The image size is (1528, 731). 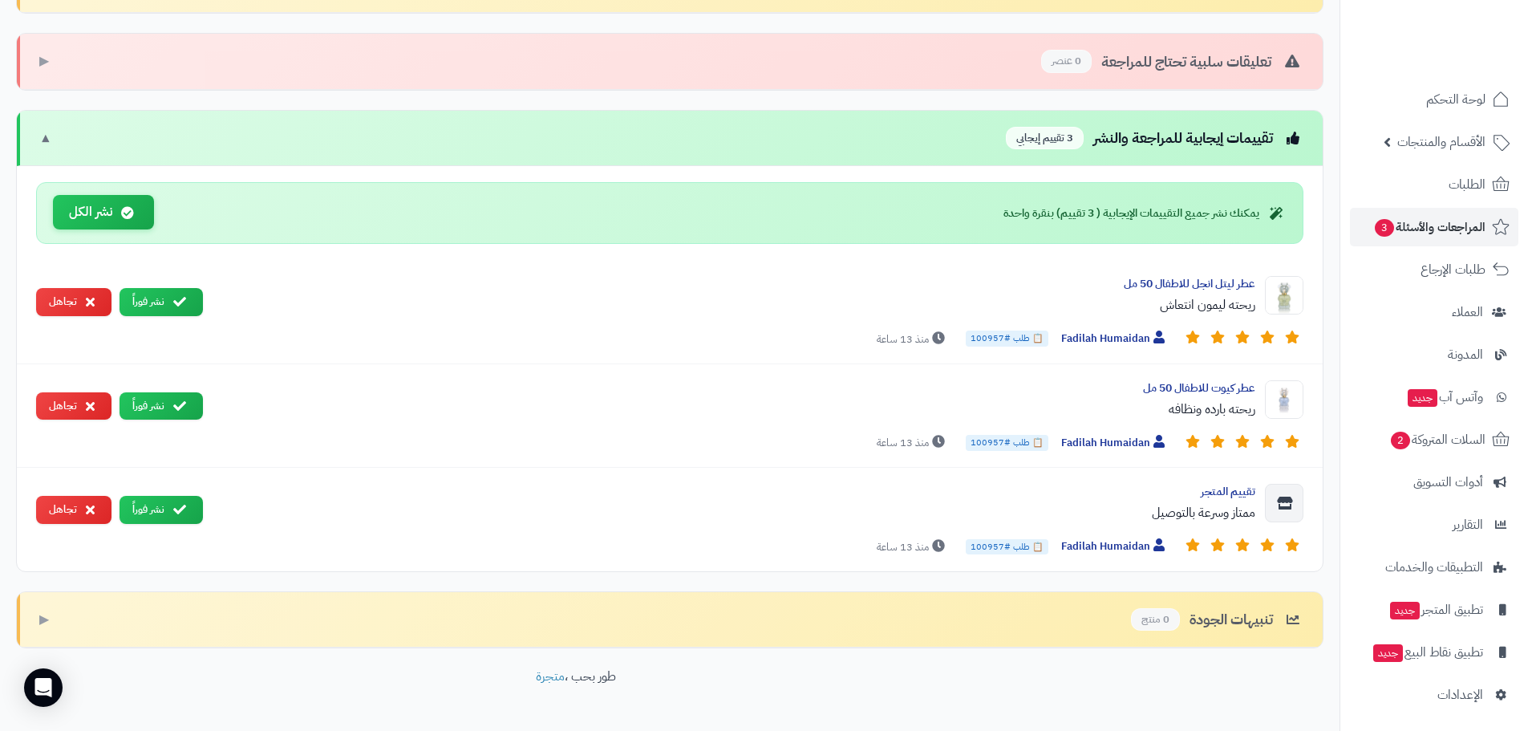 I want to click on span: المدونة, so click(x=1465, y=355).